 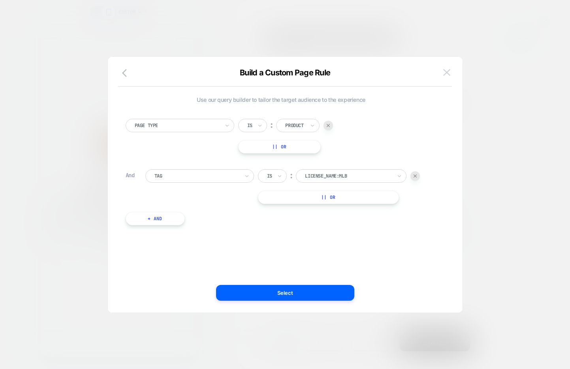 What do you see at coordinates (78, 120) in the screenshot?
I see `img: navigation helm` at bounding box center [78, 120].